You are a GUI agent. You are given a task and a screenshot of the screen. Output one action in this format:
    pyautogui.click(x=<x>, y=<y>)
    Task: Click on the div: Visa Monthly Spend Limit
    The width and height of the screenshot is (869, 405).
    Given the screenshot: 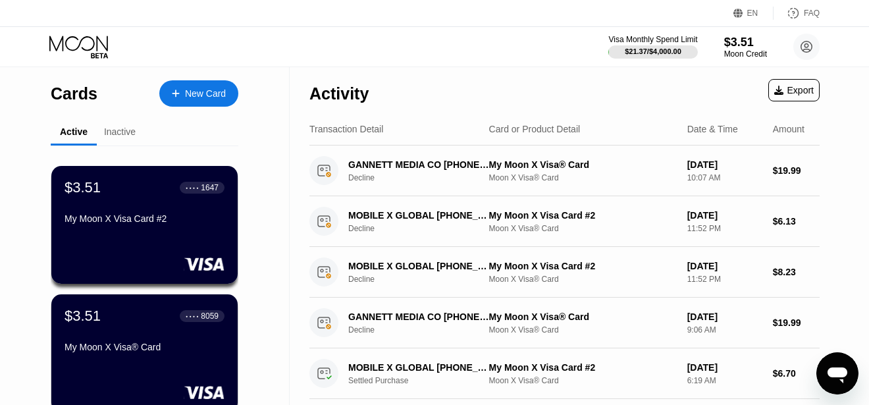 What is the action you would take?
    pyautogui.click(x=653, y=40)
    